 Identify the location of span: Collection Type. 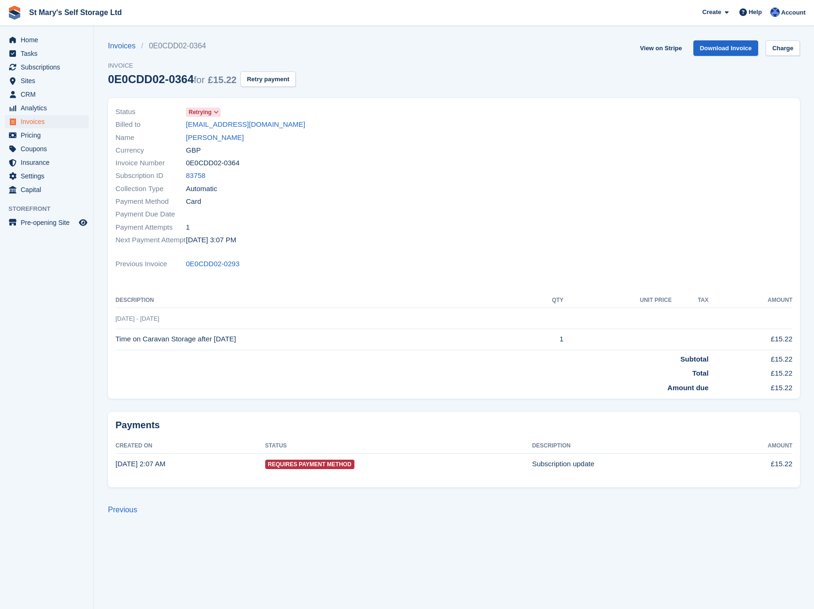
(151, 189).